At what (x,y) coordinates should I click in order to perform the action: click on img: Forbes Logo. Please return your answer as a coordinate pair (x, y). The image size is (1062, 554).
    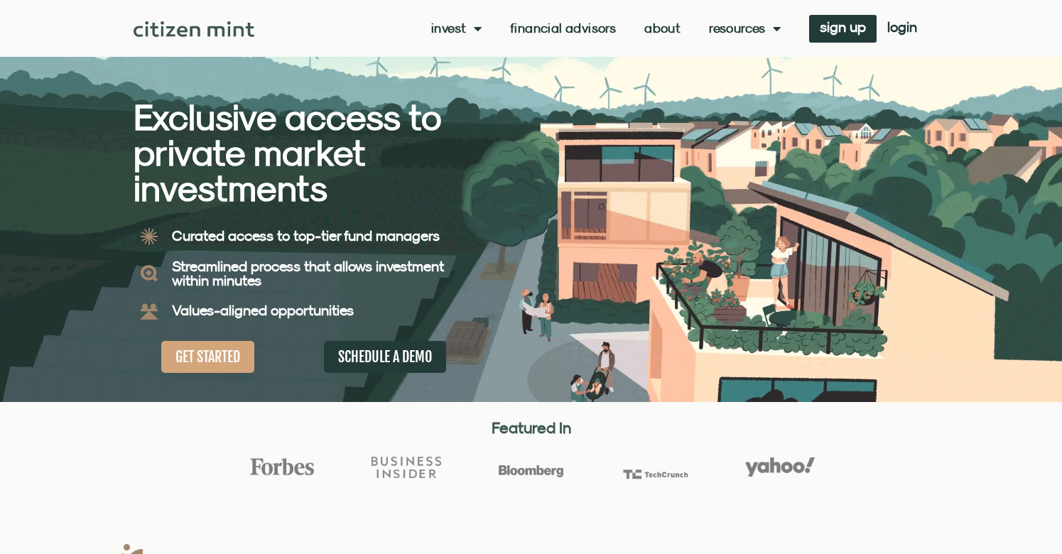
    Looking at the image, I should click on (282, 467).